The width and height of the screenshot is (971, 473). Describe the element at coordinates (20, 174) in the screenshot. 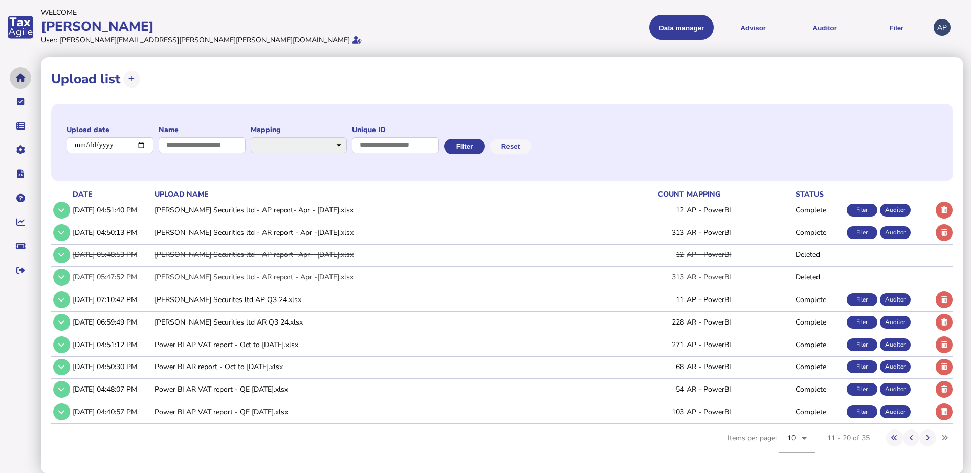

I see `button: Developer hub links` at that location.